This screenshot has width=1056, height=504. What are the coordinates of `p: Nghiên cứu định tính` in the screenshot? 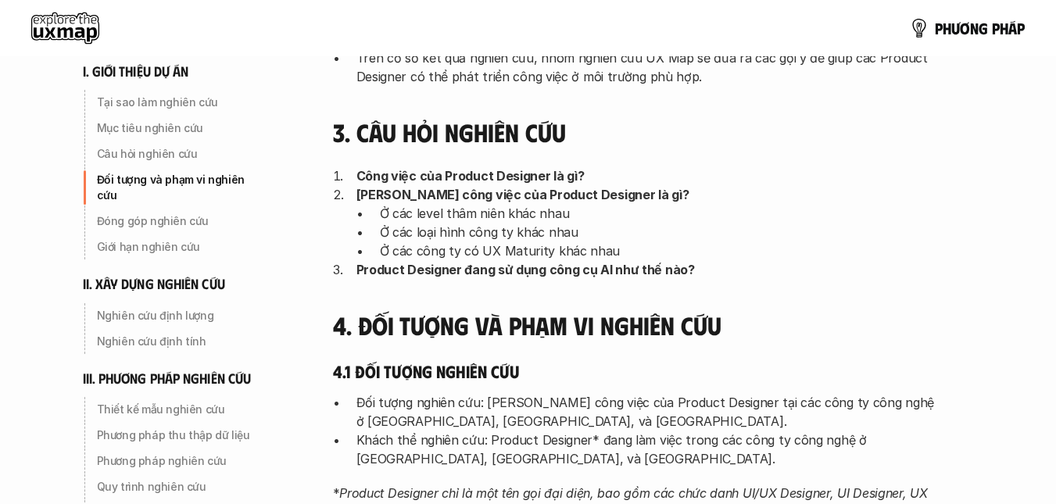 It's located at (181, 342).